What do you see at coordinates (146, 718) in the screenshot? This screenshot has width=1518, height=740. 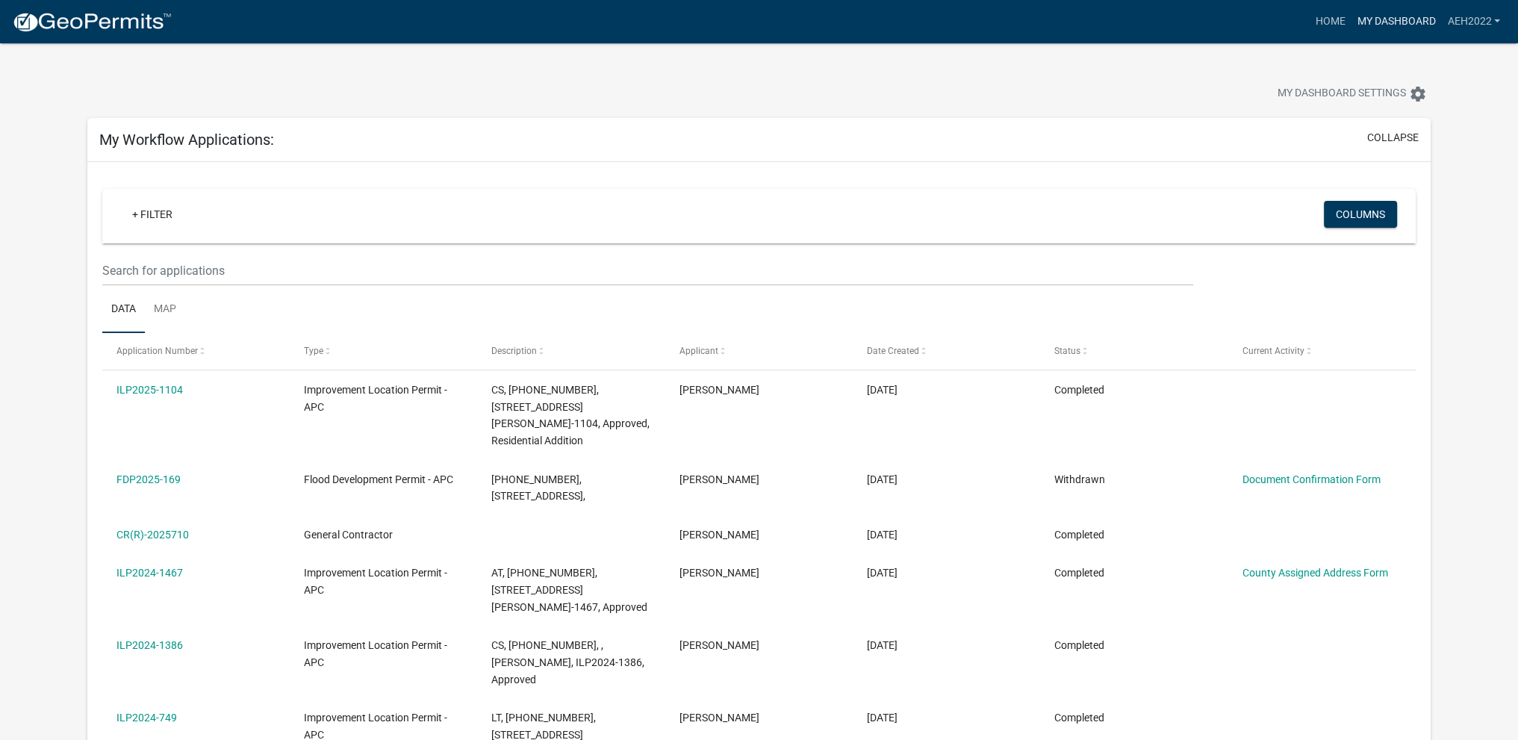 I see `a: ILP2024-749` at bounding box center [146, 718].